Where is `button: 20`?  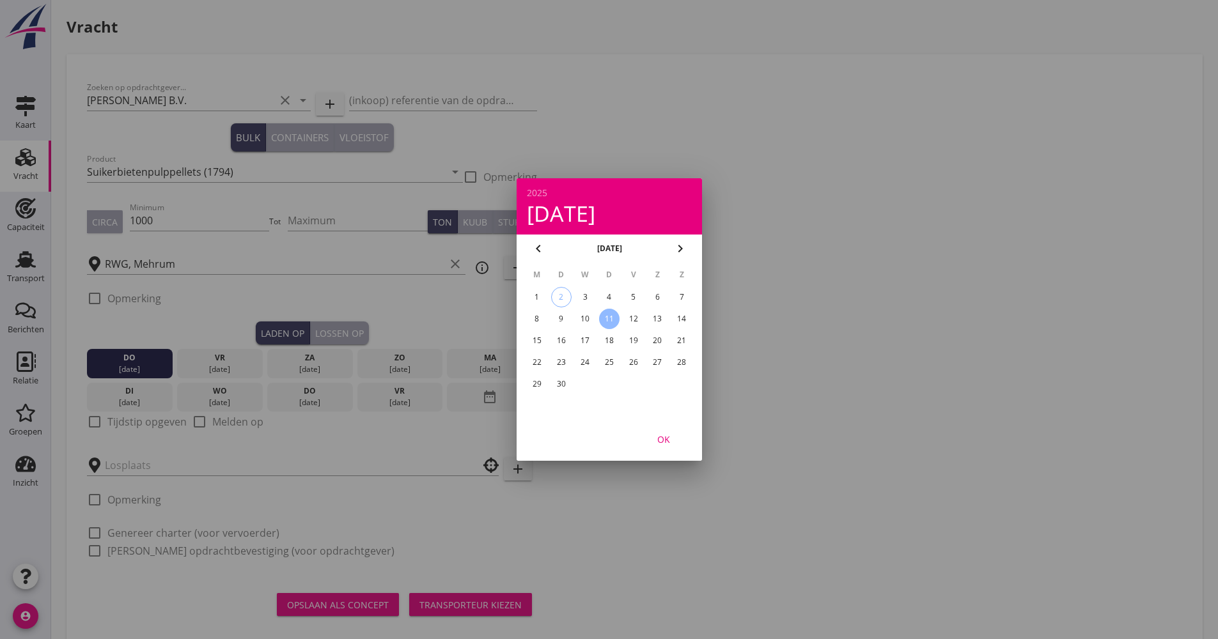
button: 20 is located at coordinates (657, 341).